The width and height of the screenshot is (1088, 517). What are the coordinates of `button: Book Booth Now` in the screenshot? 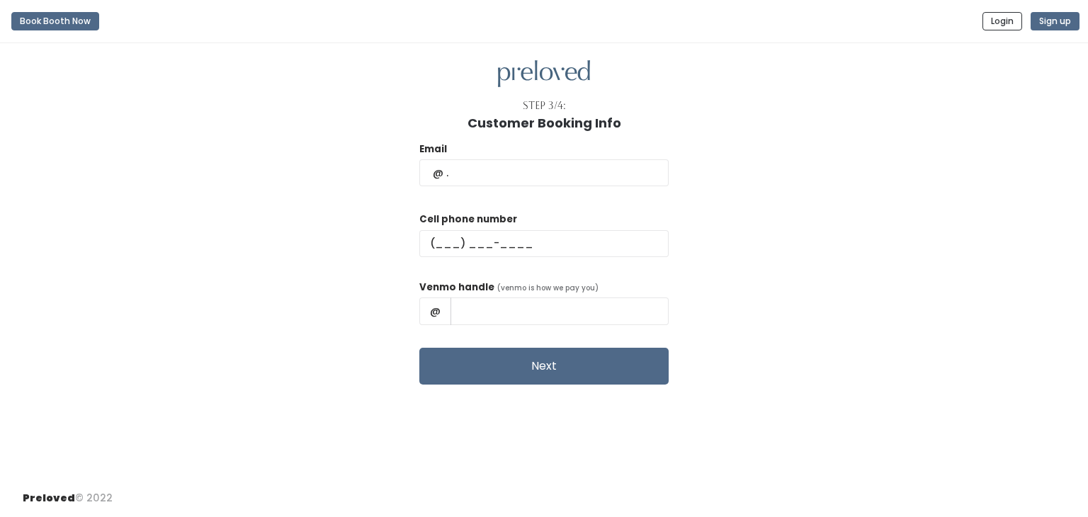 It's located at (55, 21).